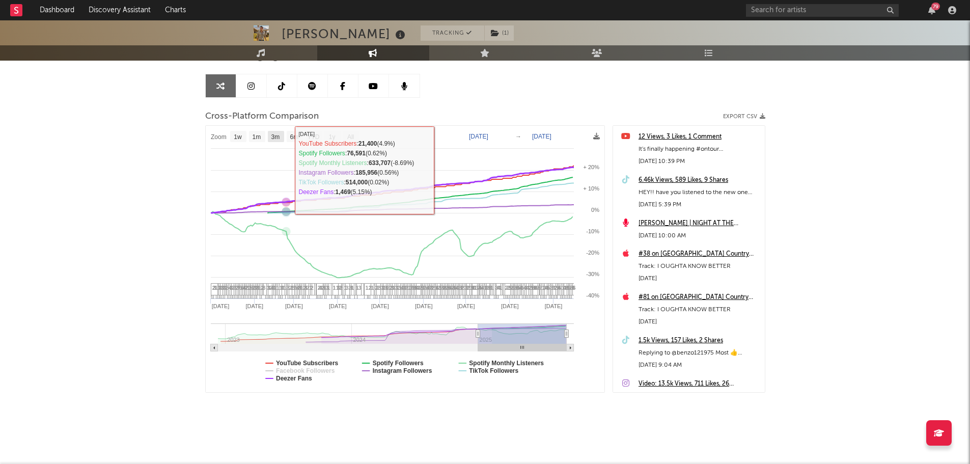  I want to click on text: YTD, so click(313, 137).